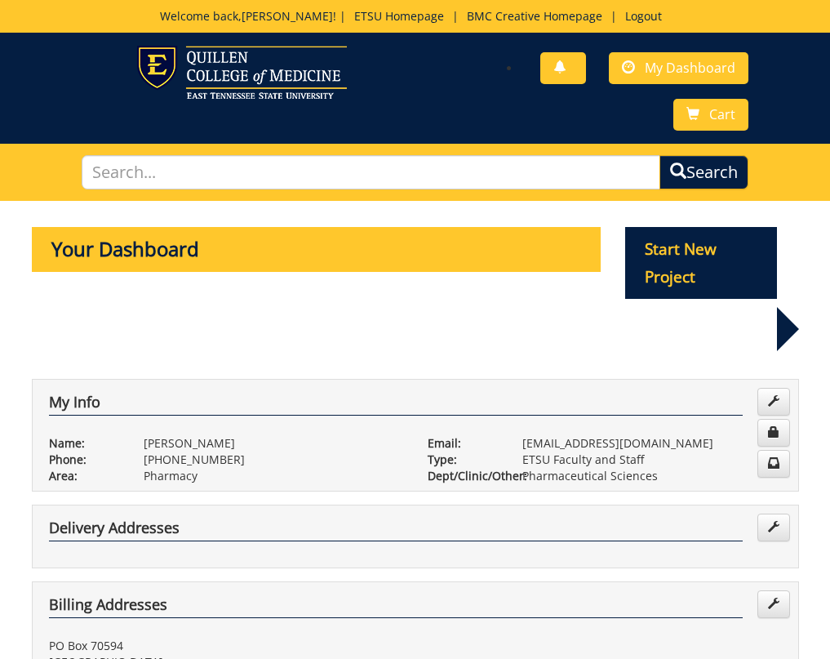 This screenshot has width=830, height=659. Describe the element at coordinates (643, 16) in the screenshot. I see `a: Logout` at that location.